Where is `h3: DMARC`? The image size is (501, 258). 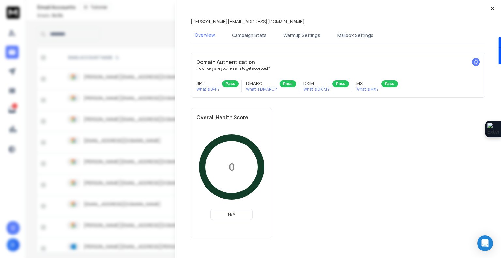 h3: DMARC is located at coordinates (261, 84).